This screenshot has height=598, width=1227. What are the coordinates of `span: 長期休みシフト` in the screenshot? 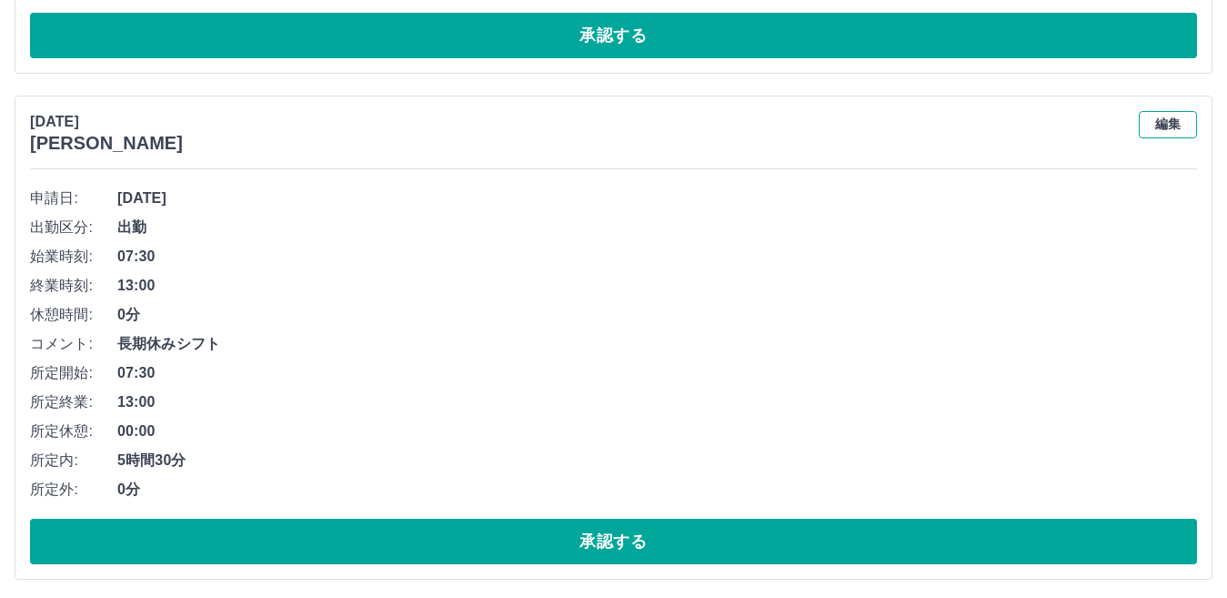 It's located at (657, 344).